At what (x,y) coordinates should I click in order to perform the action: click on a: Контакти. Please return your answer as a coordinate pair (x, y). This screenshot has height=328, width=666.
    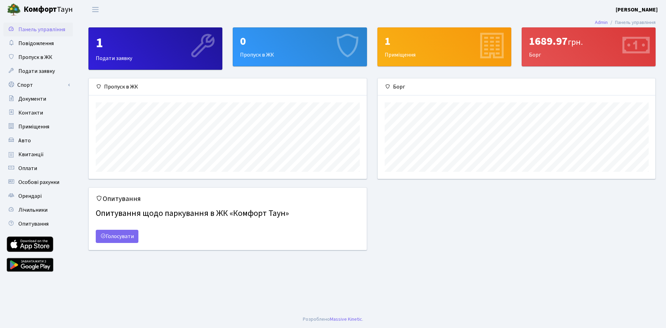
    Looking at the image, I should click on (38, 113).